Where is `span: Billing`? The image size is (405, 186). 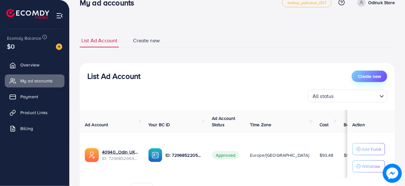
span: Billing is located at coordinates (27, 128).